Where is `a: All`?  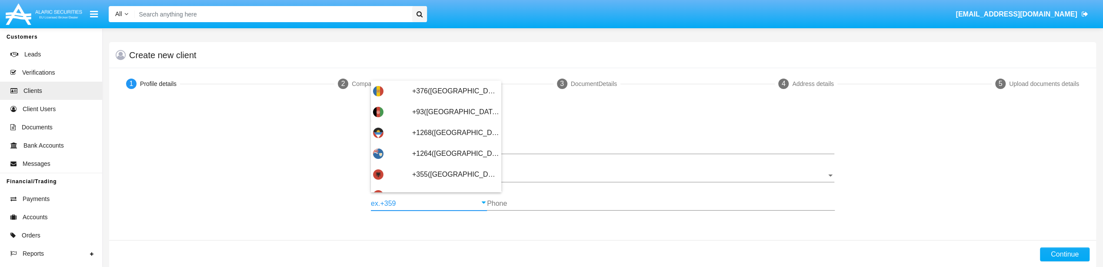
a: All is located at coordinates (122, 14).